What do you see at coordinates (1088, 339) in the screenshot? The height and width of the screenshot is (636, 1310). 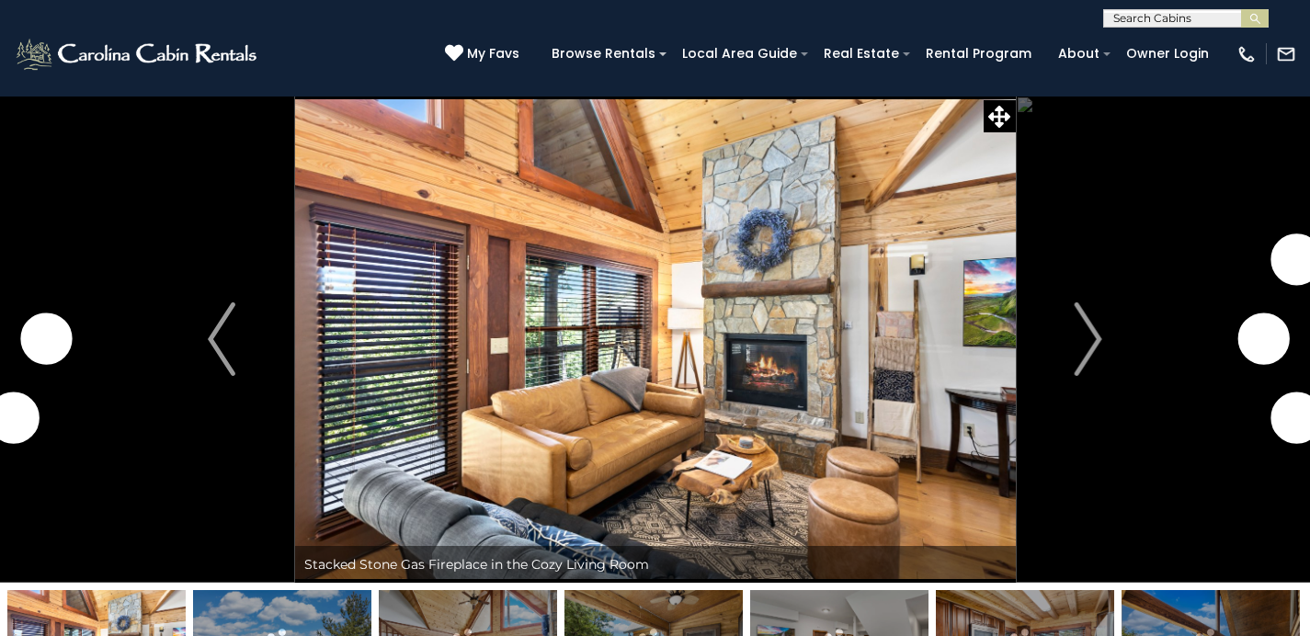 I see `button: Next` at bounding box center [1088, 339].